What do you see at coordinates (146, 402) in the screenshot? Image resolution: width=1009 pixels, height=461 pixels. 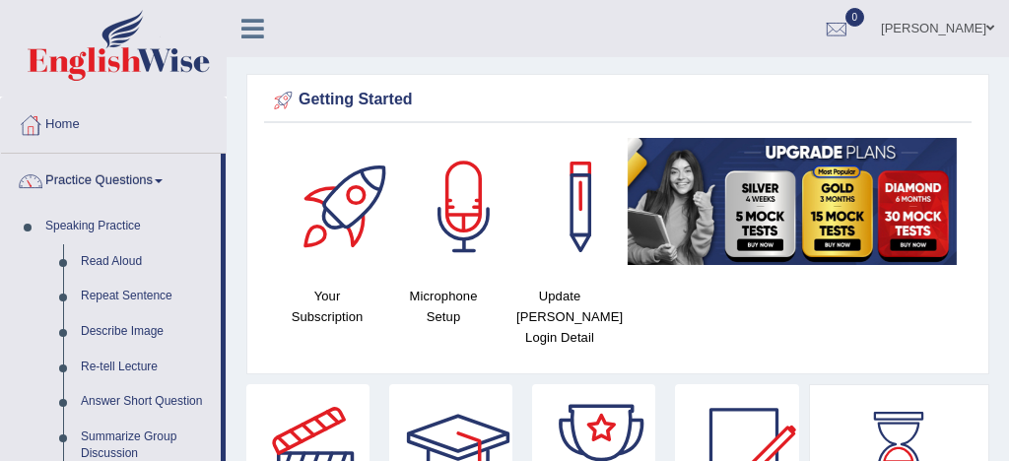 I see `a: Answer Short Question` at bounding box center [146, 402].